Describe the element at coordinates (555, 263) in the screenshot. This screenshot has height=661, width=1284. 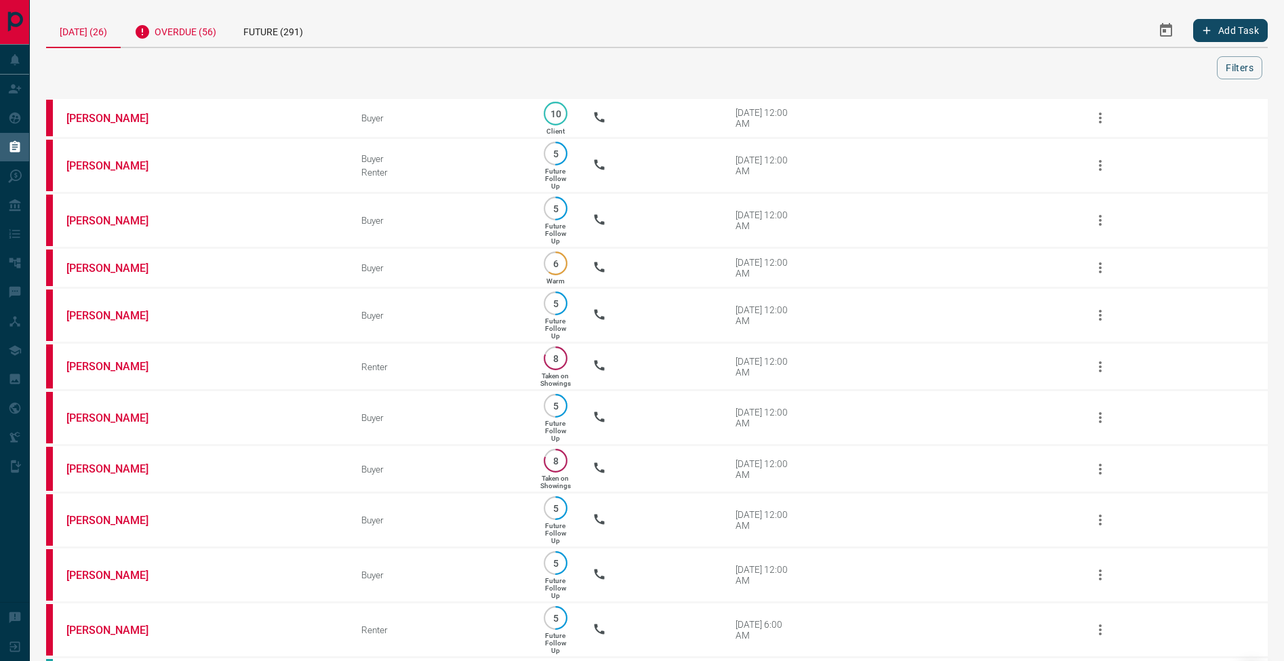
I see `p: 6` at that location.